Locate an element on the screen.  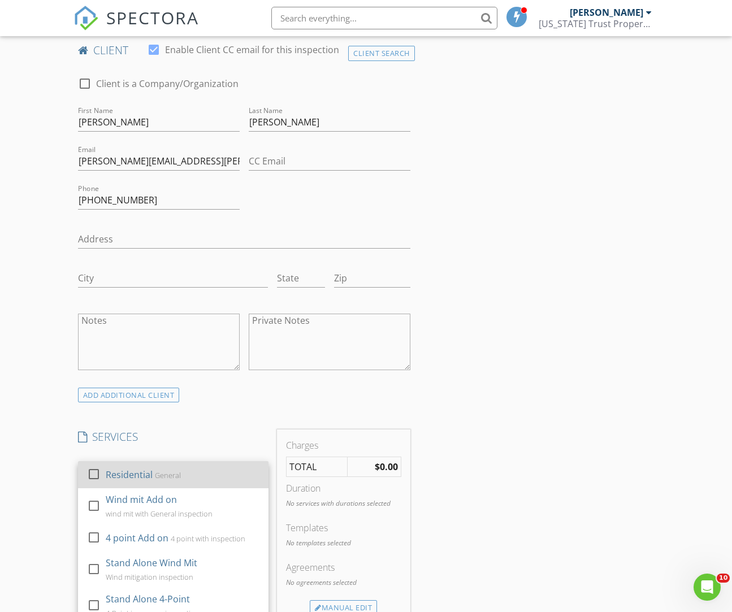
div: Residential is located at coordinates (129, 475).